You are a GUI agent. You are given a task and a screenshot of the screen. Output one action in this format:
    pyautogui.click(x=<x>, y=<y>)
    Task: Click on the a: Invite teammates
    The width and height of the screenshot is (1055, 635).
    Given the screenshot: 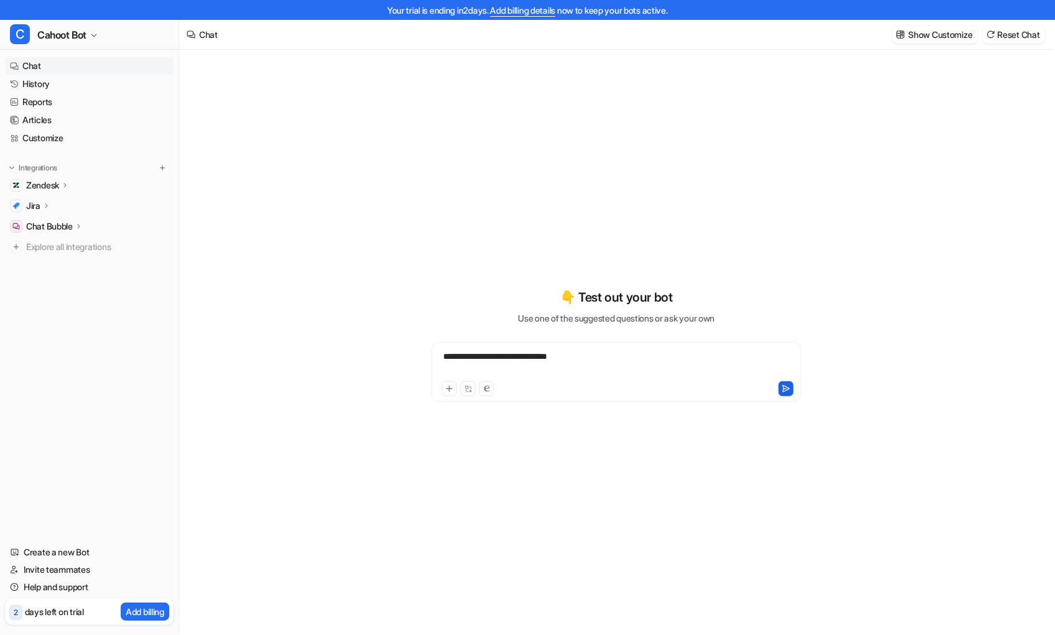 What is the action you would take?
    pyautogui.click(x=89, y=570)
    